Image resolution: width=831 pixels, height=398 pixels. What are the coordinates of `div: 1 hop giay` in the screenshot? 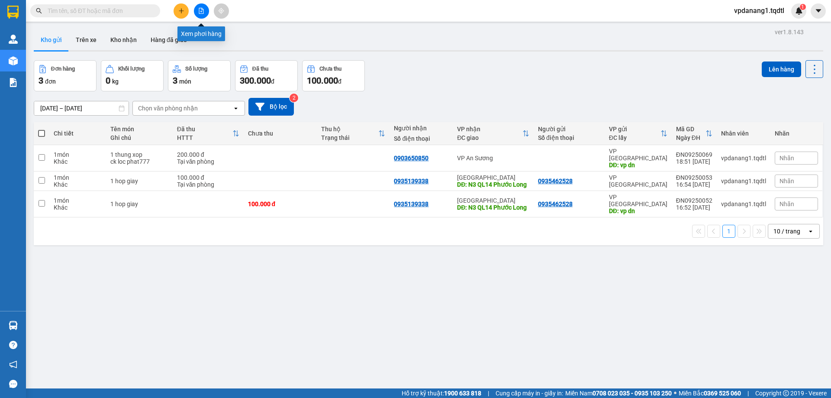 It's located at (139, 204).